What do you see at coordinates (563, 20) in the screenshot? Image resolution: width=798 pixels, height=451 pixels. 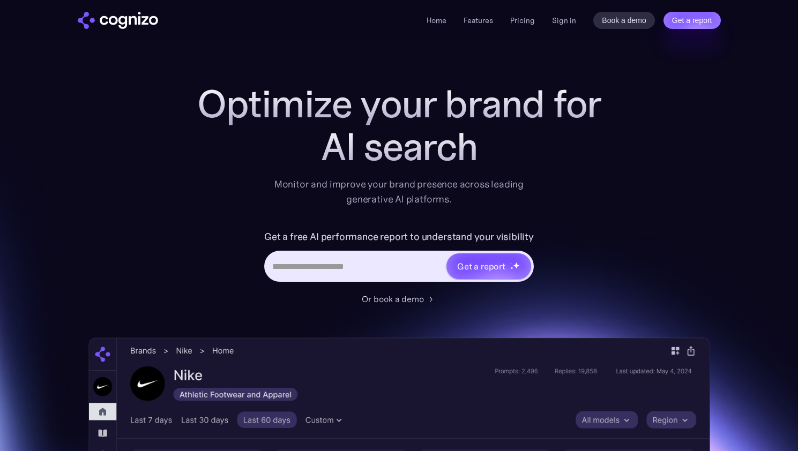 I see `a: Sign in` at bounding box center [563, 20].